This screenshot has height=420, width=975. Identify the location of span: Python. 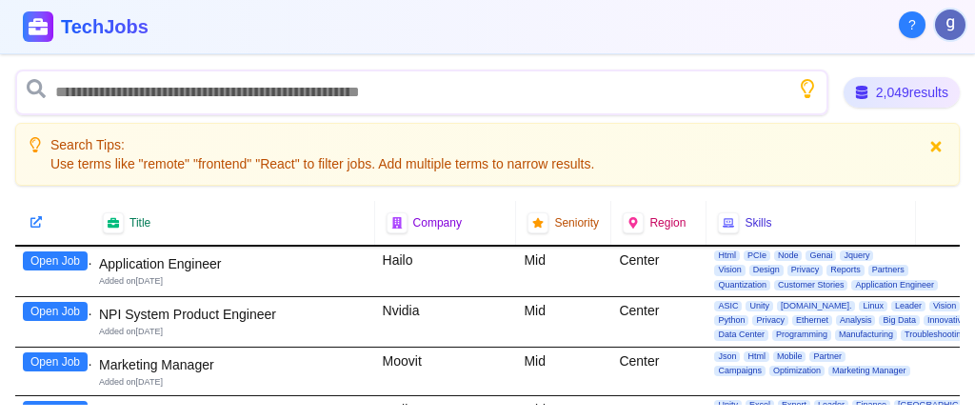
(731, 320).